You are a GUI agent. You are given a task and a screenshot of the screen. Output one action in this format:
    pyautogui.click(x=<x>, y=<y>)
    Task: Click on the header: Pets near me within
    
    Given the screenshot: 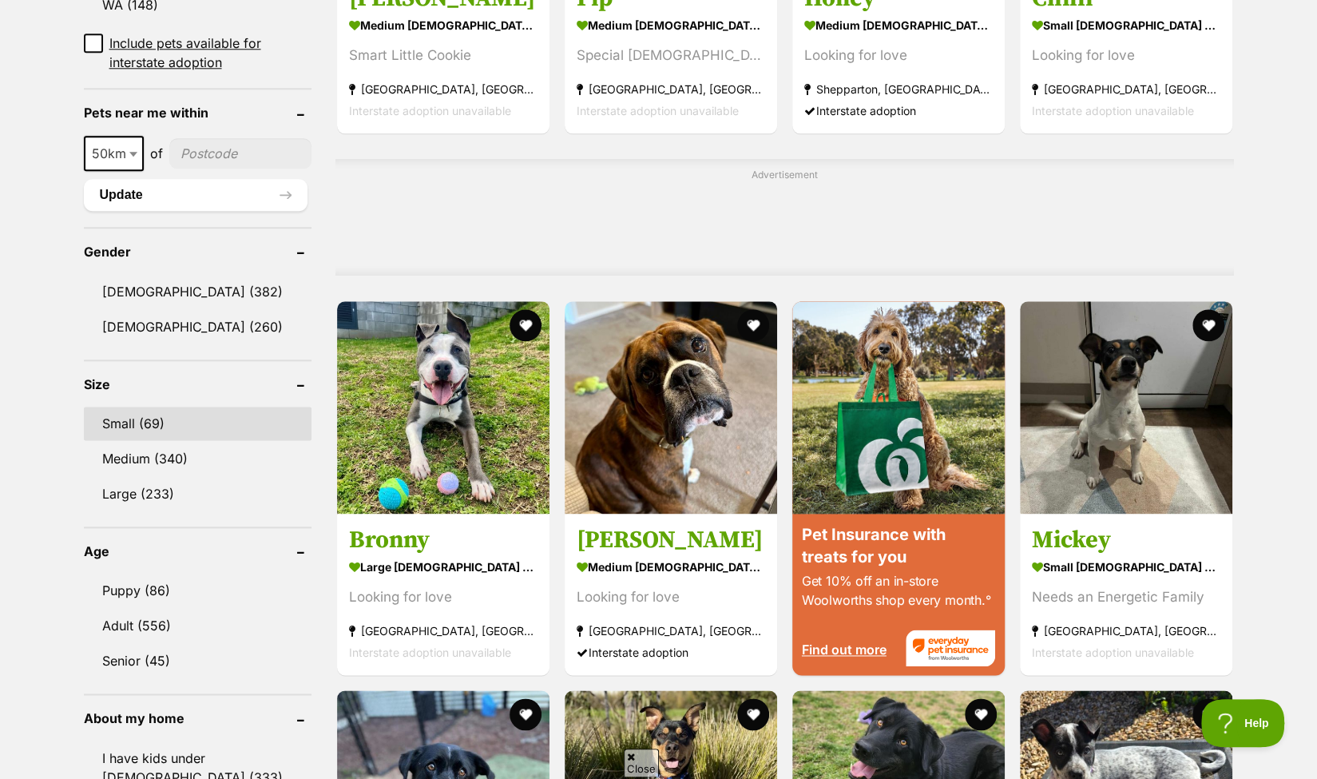 What is the action you would take?
    pyautogui.click(x=197, y=113)
    